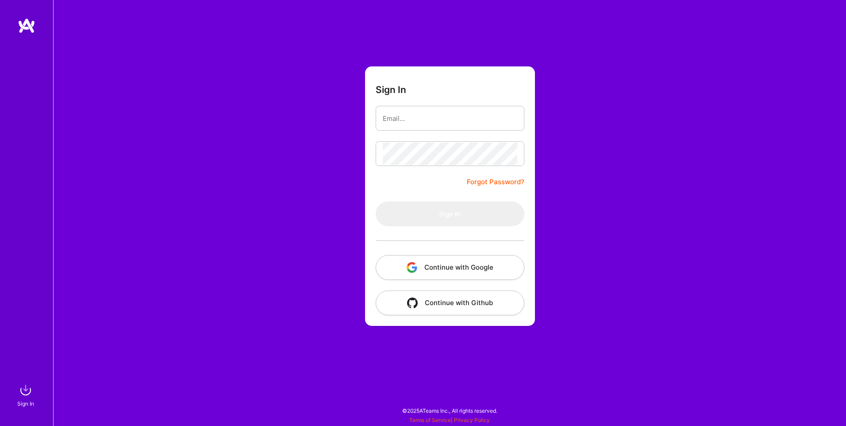 The width and height of the screenshot is (846, 426). What do you see at coordinates (430, 420) in the screenshot?
I see `a: Terms of Service` at bounding box center [430, 420].